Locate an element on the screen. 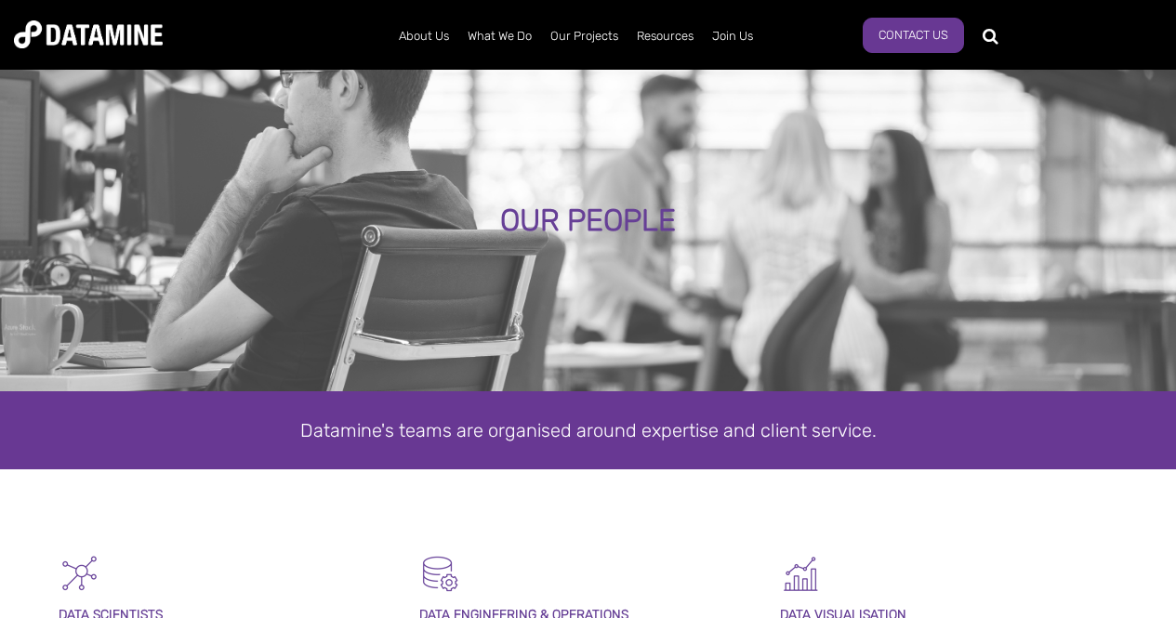 Image resolution: width=1176 pixels, height=618 pixels. a: Resources is located at coordinates (665, 36).